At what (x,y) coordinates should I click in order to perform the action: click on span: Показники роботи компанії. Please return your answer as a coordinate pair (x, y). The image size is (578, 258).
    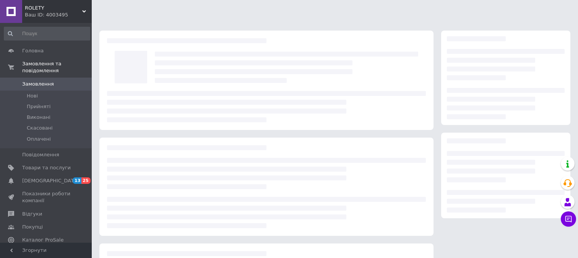
    Looking at the image, I should click on (46, 197).